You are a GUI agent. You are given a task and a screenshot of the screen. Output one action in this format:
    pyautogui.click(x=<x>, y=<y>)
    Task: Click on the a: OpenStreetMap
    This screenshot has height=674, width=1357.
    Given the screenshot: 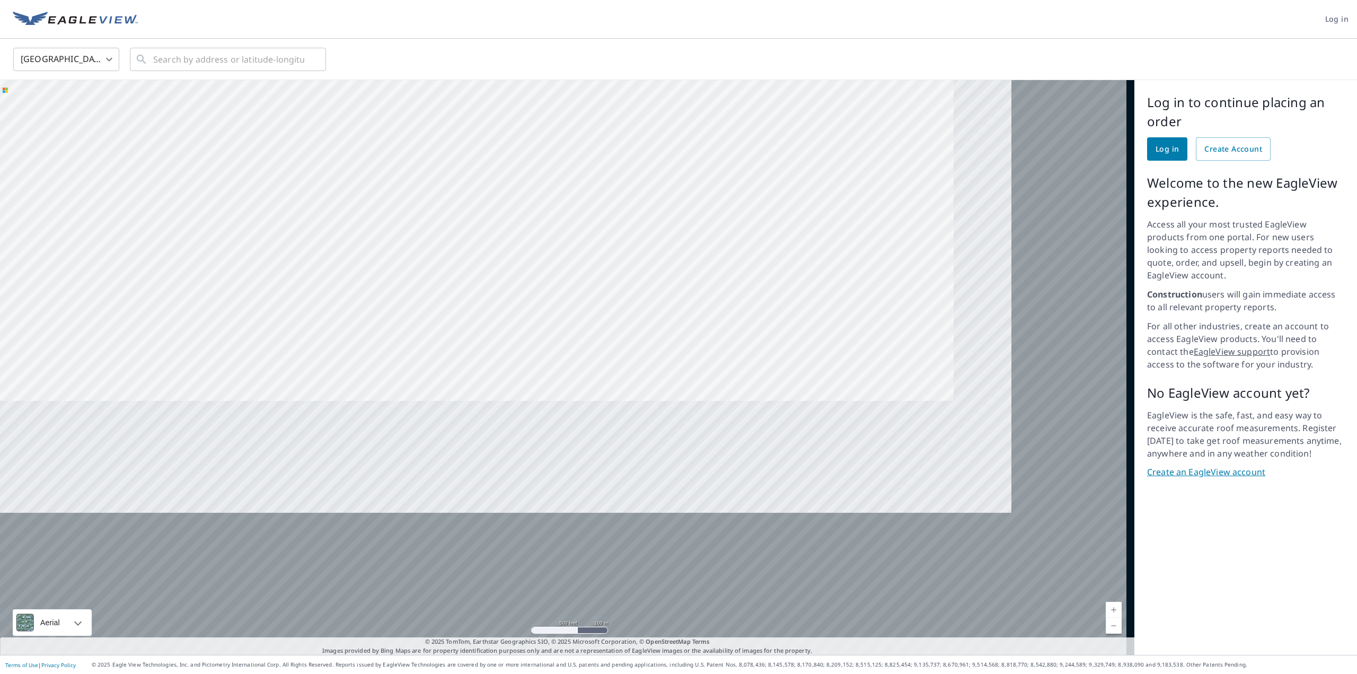 What is the action you would take?
    pyautogui.click(x=668, y=641)
    